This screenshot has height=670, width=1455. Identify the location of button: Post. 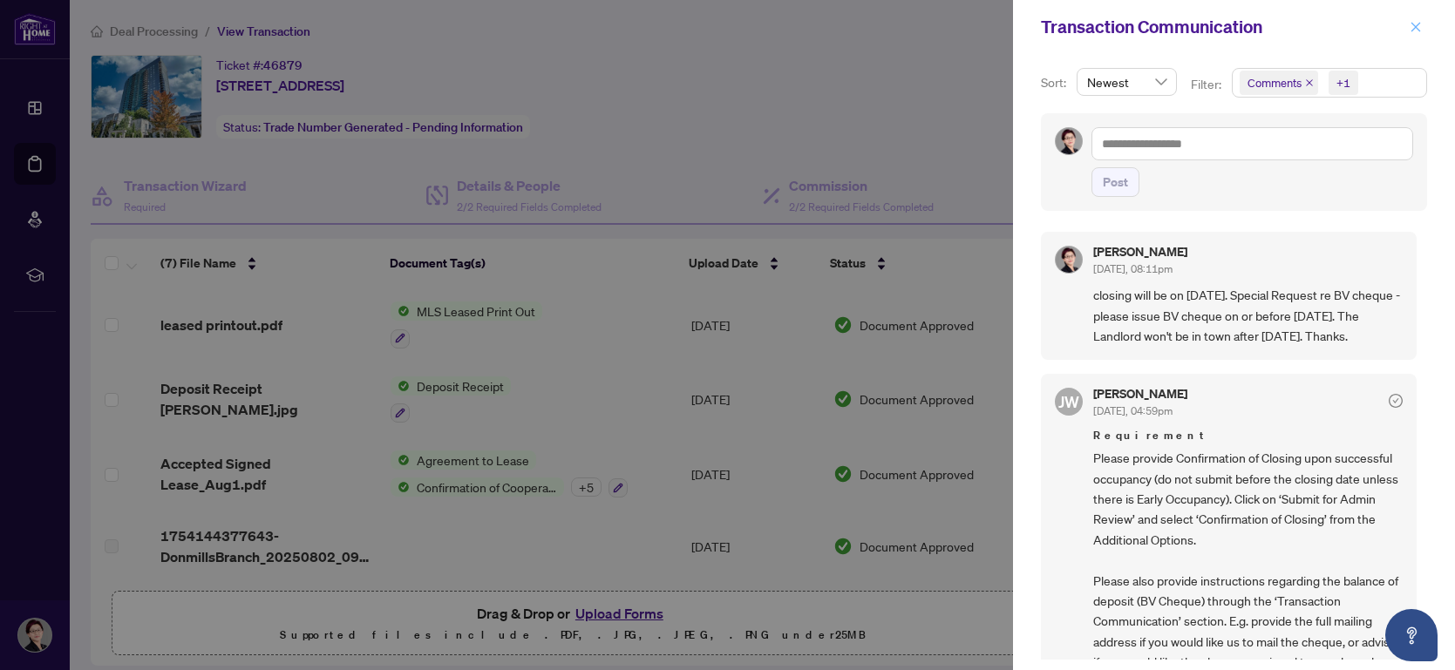
(1115, 182).